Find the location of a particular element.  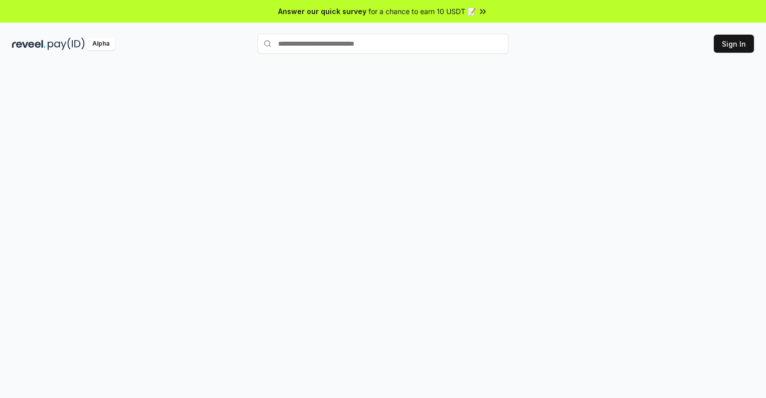

img: reveel_dark is located at coordinates (29, 44).